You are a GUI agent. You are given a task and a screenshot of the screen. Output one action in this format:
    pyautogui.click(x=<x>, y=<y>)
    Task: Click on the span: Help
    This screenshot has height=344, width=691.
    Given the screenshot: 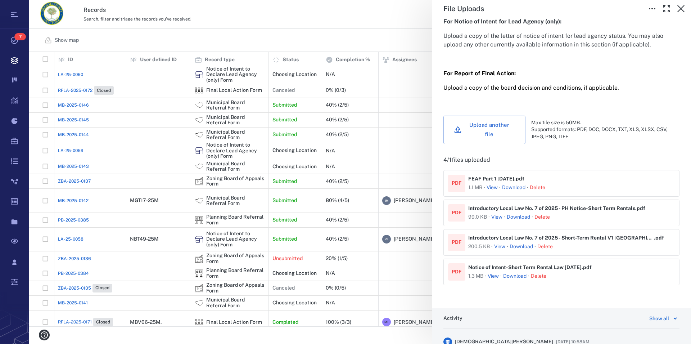 What is the action you would take?
    pyautogui.click(x=23, y=8)
    